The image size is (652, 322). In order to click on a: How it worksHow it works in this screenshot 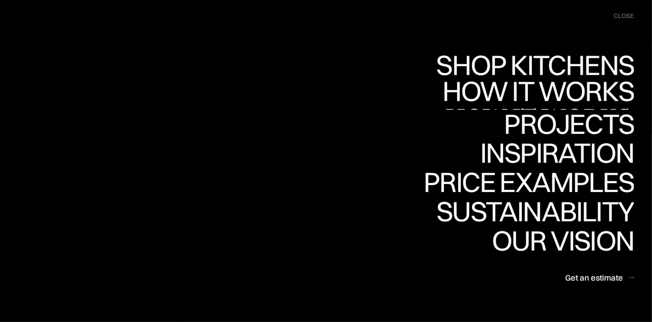, I will do `click(537, 95)`.